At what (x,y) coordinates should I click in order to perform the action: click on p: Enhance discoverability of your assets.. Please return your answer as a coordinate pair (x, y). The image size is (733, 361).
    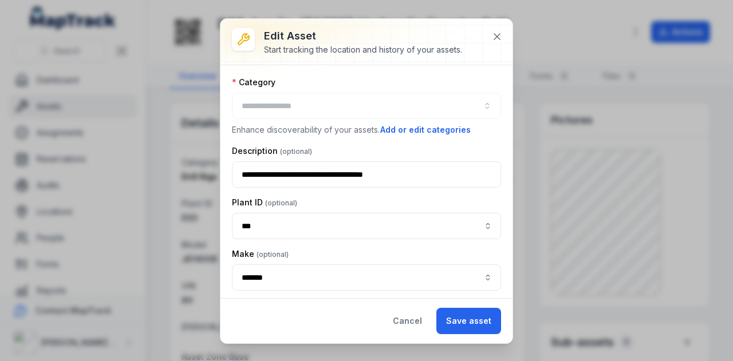
    Looking at the image, I should click on (367, 130).